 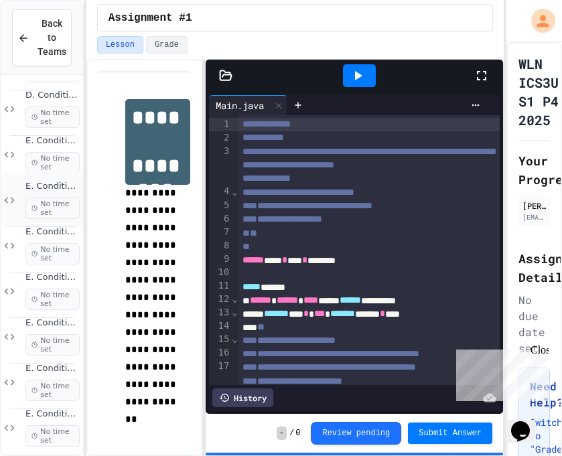 I want to click on button: Review pending, so click(x=356, y=434).